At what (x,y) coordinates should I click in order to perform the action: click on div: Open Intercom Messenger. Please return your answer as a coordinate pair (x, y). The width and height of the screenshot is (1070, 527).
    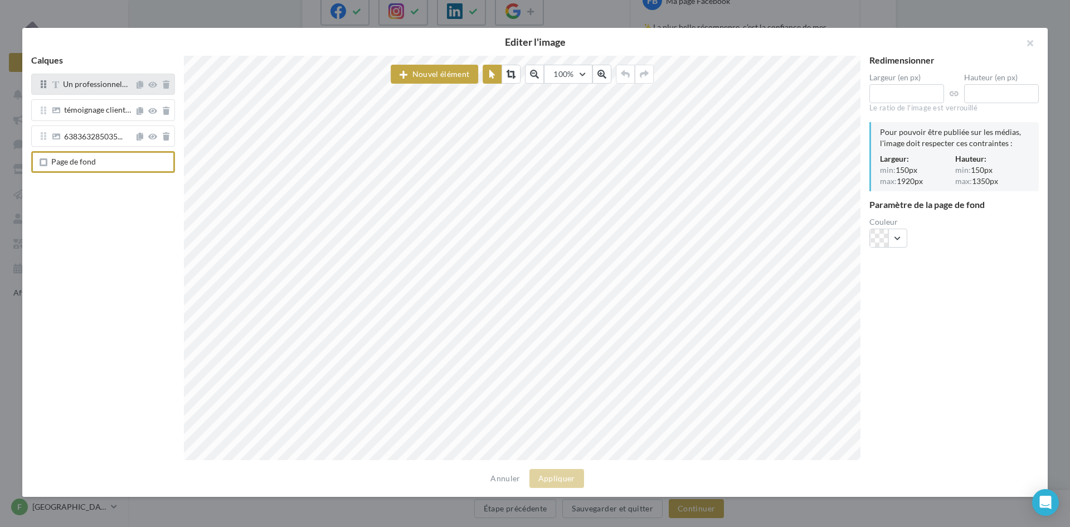
    Looking at the image, I should click on (1045, 502).